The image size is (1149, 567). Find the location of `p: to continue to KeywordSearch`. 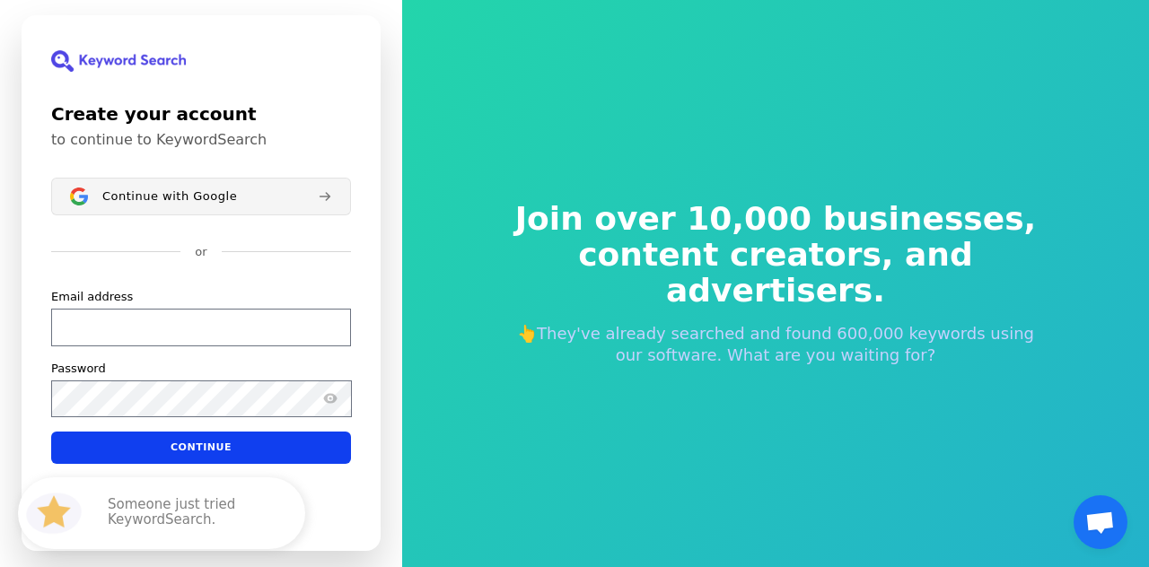

p: to continue to KeywordSearch is located at coordinates (201, 140).